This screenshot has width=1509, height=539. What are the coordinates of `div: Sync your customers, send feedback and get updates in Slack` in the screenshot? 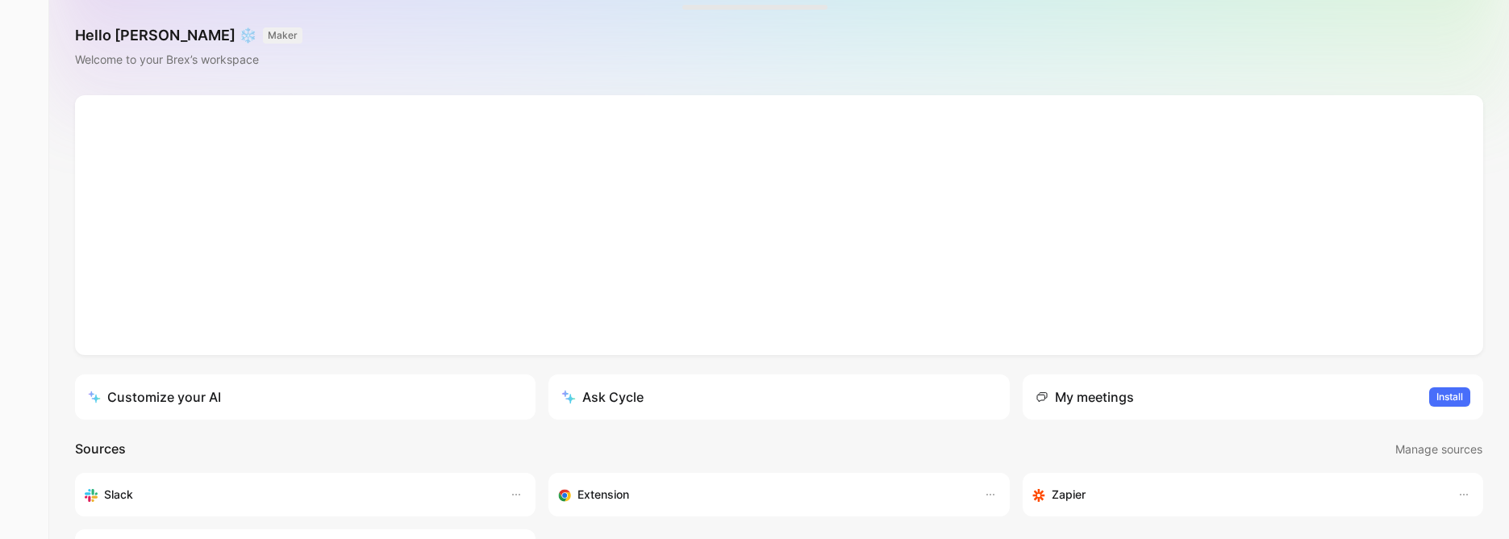 It's located at (289, 494).